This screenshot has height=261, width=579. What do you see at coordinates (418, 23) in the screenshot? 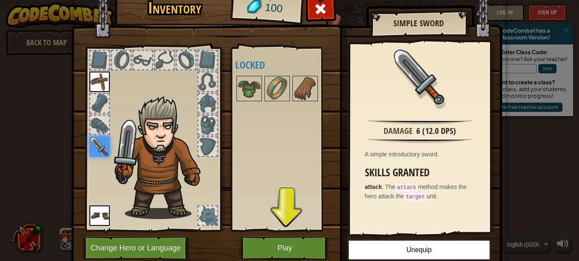
I see `h2: Simple Sword` at bounding box center [418, 23].